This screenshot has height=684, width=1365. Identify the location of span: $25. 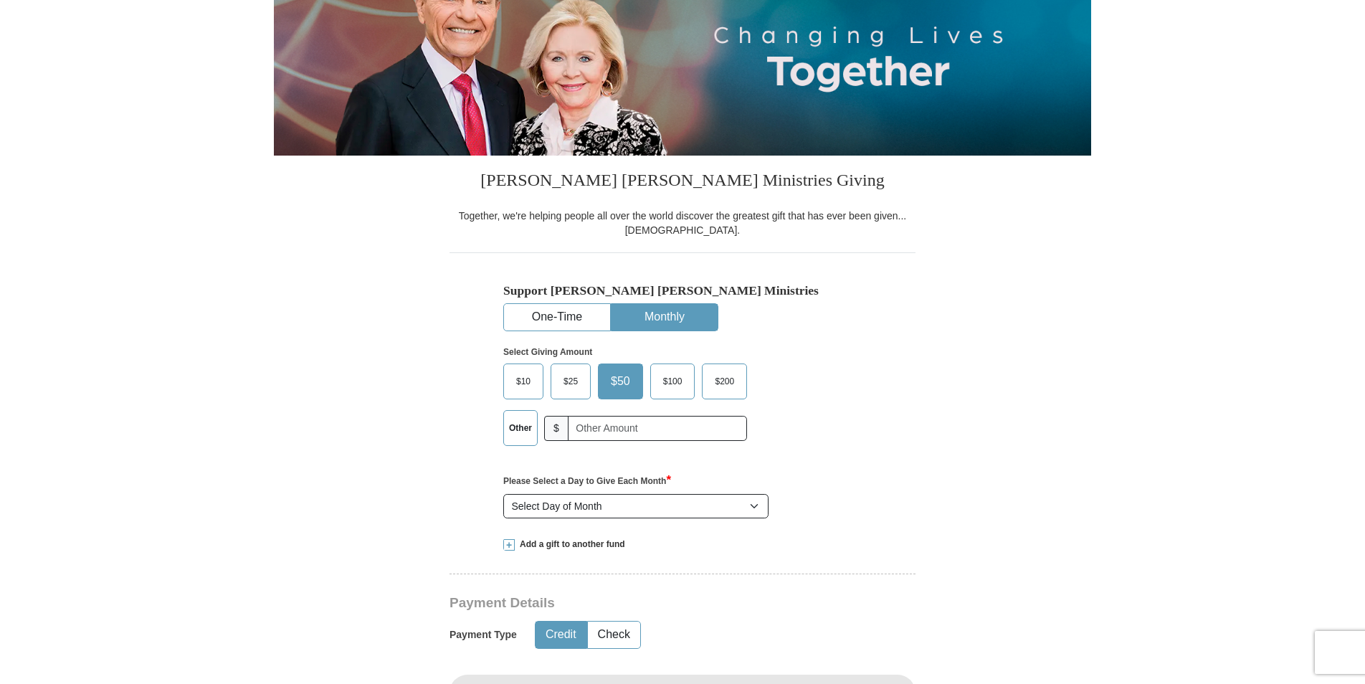
(571, 382).